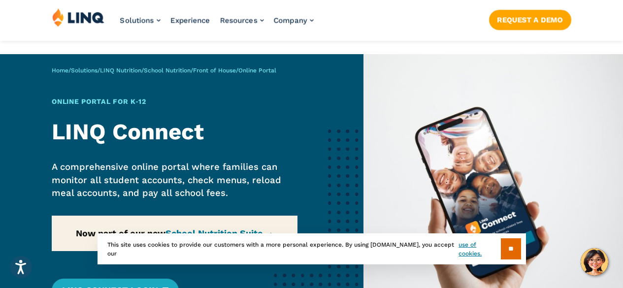 The height and width of the screenshot is (288, 623). What do you see at coordinates (214, 70) in the screenshot?
I see `a: Front of House` at bounding box center [214, 70].